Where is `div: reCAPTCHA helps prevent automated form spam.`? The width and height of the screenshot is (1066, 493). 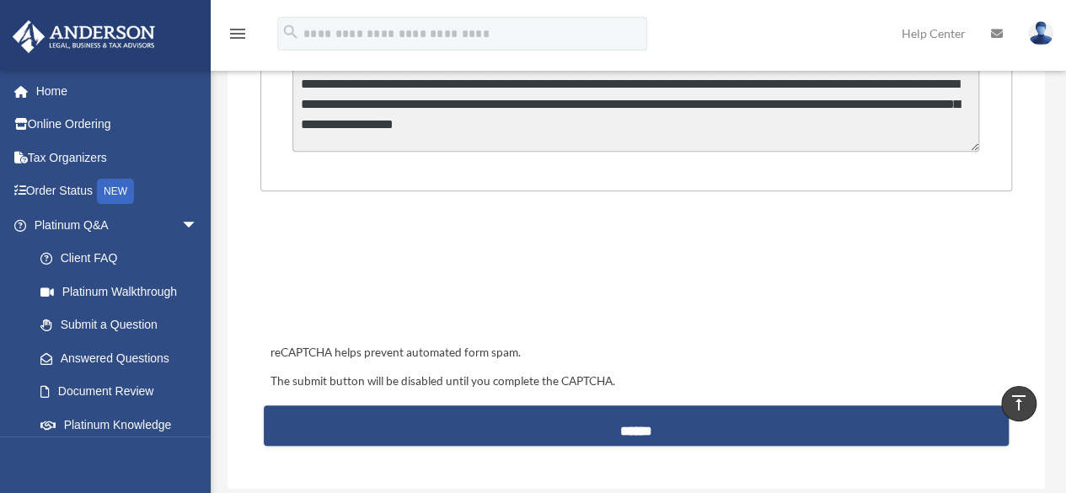
div: reCAPTCHA helps prevent automated form spam. is located at coordinates (636, 353).